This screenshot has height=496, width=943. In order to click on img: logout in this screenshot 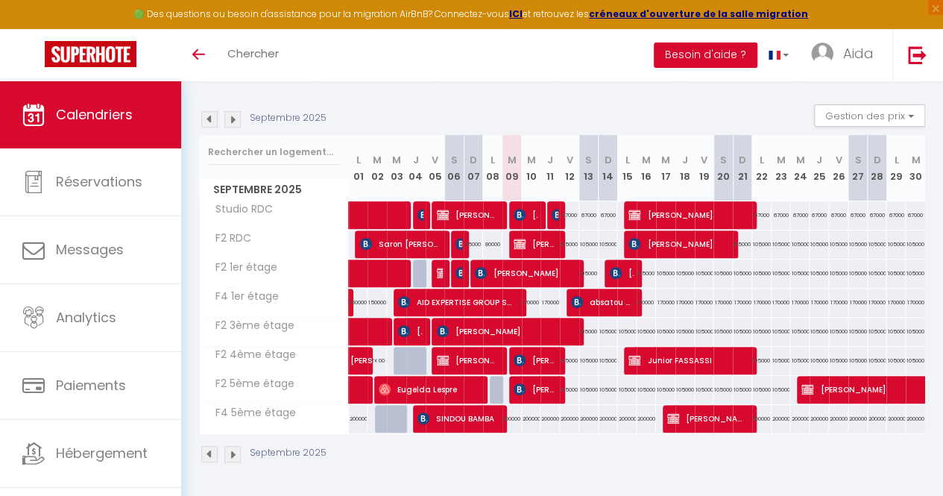, I will do `click(917, 54)`.